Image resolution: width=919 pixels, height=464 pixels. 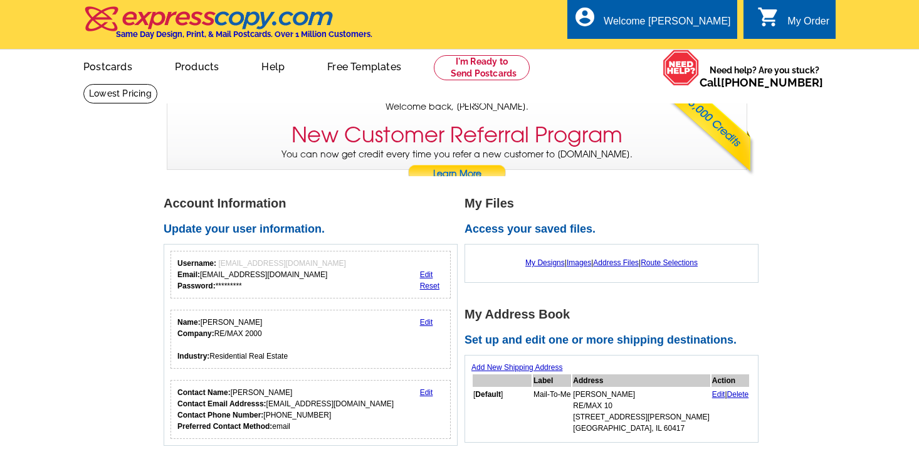 What do you see at coordinates (108, 65) in the screenshot?
I see `a: Postcards` at bounding box center [108, 65].